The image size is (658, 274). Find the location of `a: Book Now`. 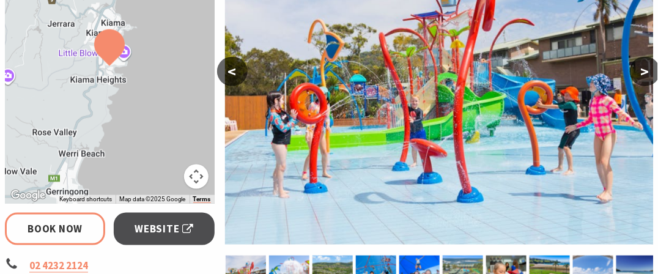

a: Book Now is located at coordinates (55, 229).